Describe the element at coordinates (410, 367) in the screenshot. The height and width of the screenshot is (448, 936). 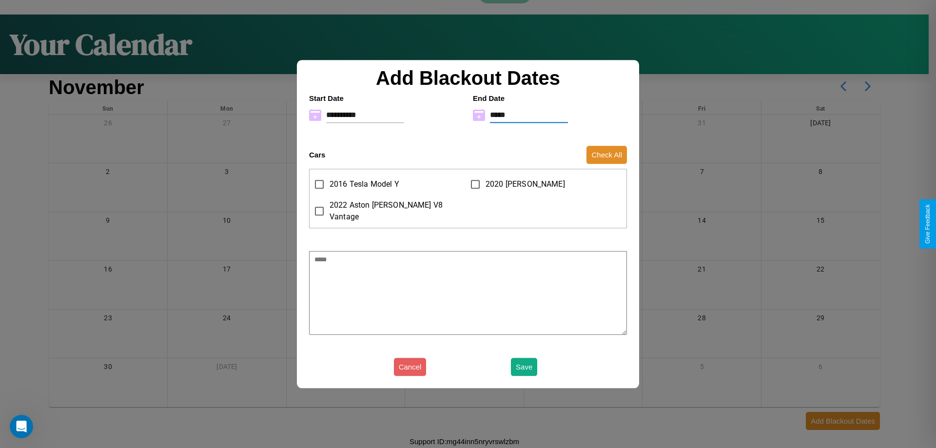
I see `button: Cancel` at that location.